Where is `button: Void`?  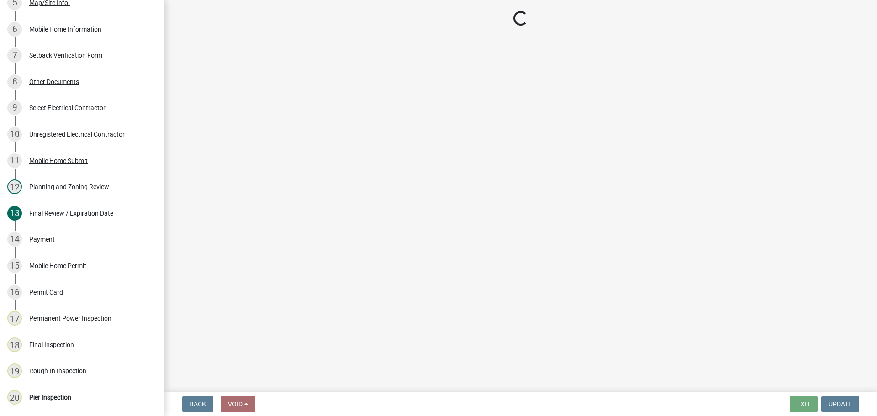 button: Void is located at coordinates (238, 404).